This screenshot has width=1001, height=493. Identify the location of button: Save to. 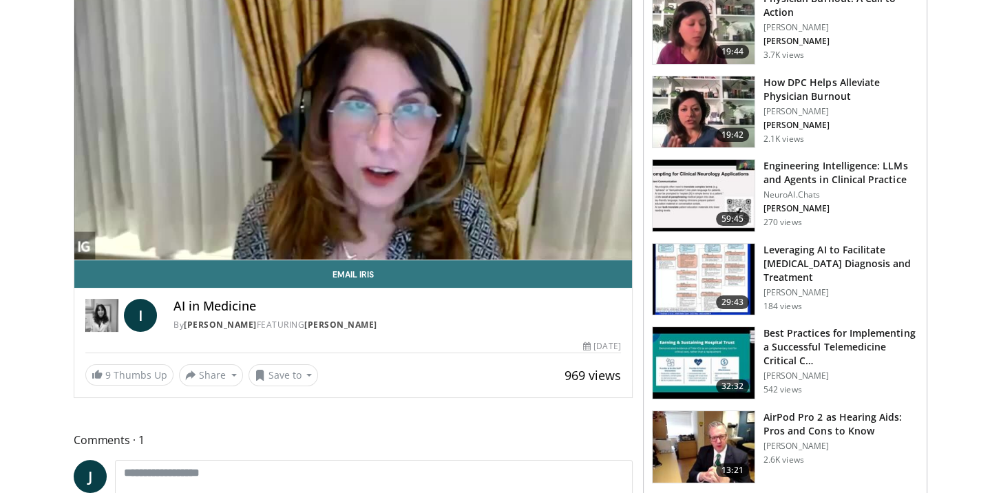
(284, 375).